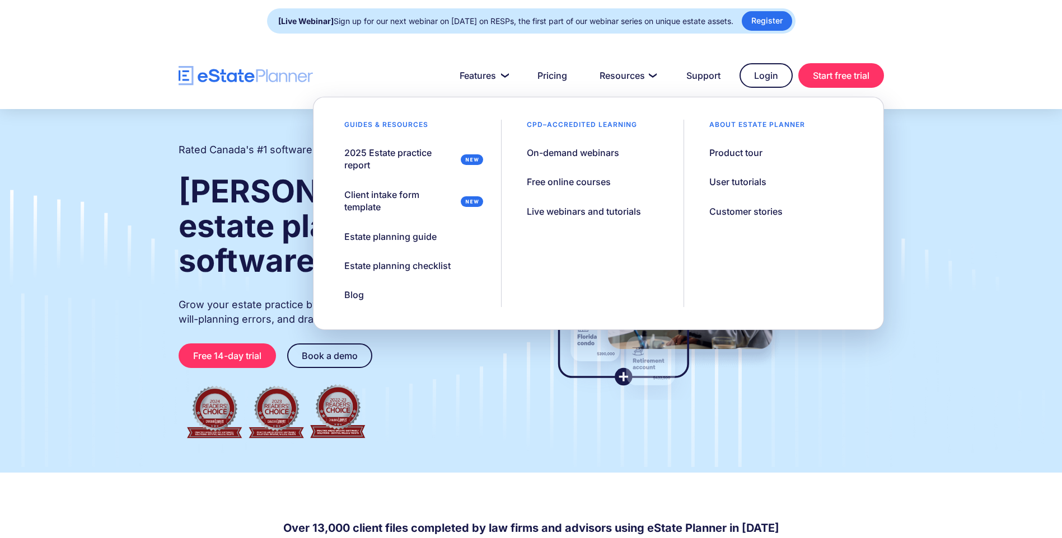 The height and width of the screenshot is (538, 1062). What do you see at coordinates (569, 182) in the screenshot?
I see `a: Free online courses` at bounding box center [569, 182].